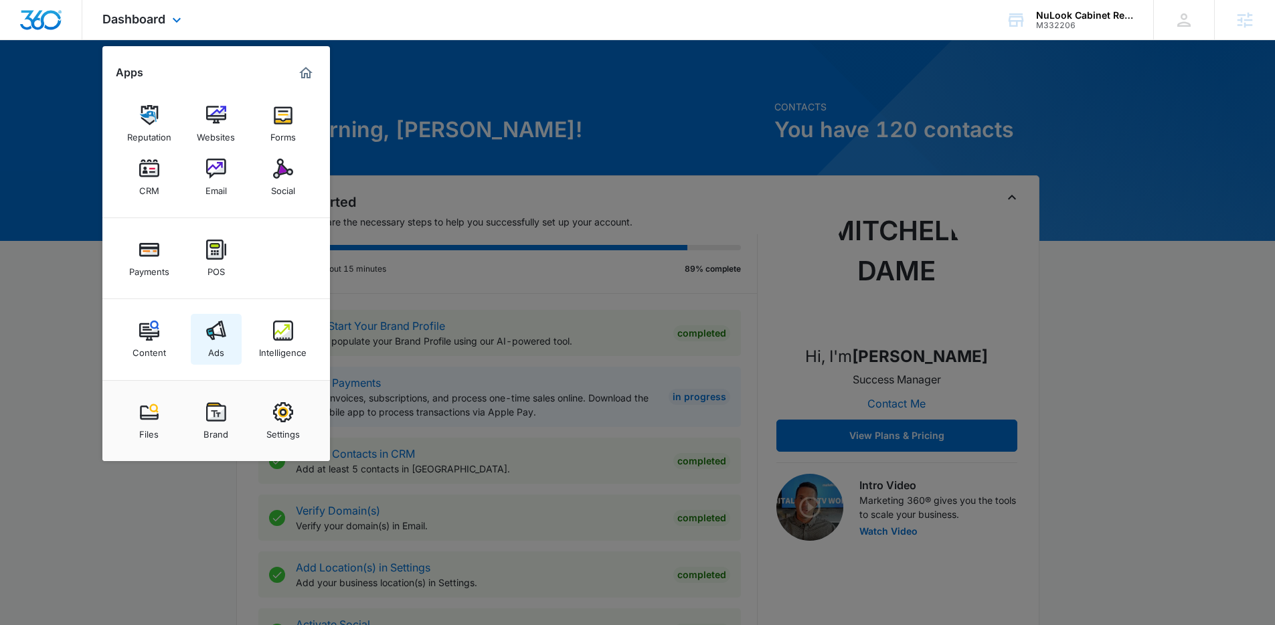  What do you see at coordinates (215, 431) in the screenshot?
I see `div: Brand` at bounding box center [215, 431].